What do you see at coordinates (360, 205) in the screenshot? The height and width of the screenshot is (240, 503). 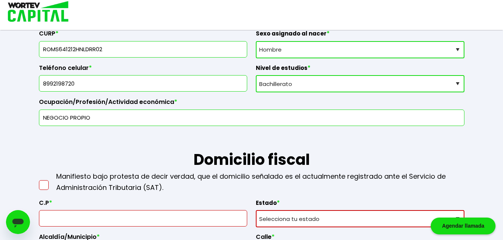 I see `label: Estado` at bounding box center [360, 205].